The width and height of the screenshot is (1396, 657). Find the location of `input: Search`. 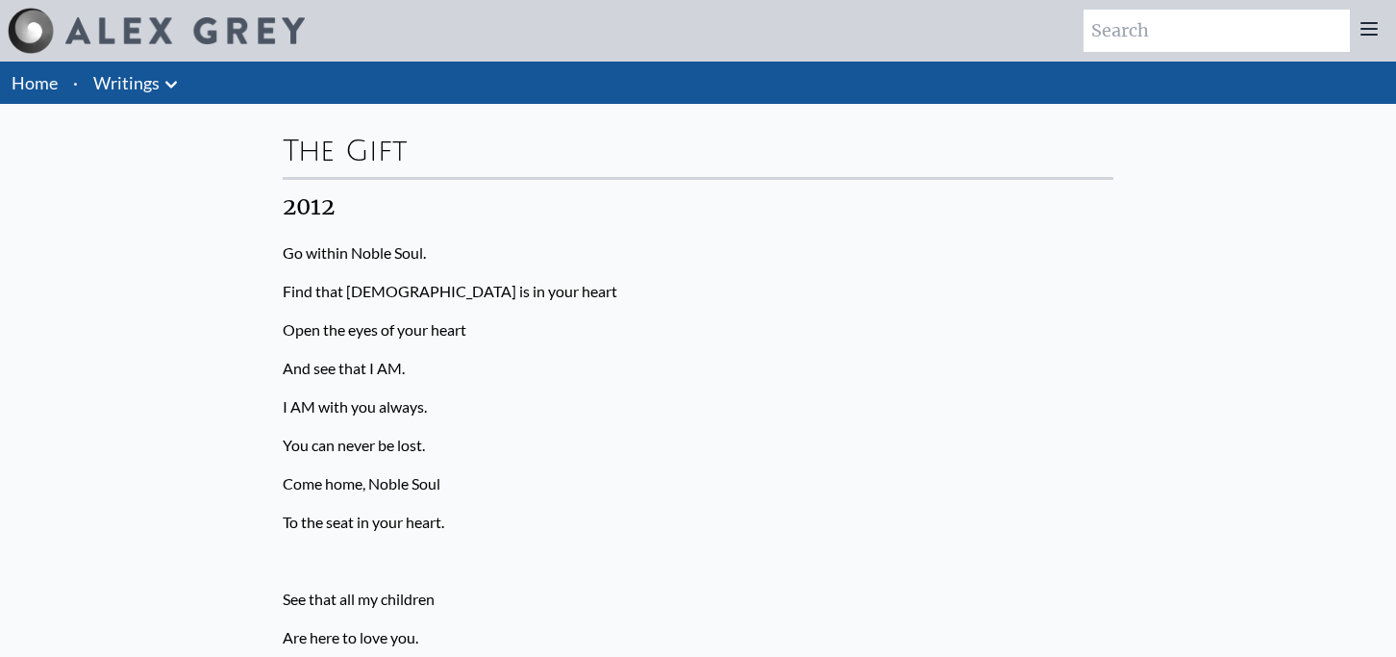

input: Search is located at coordinates (1216, 31).